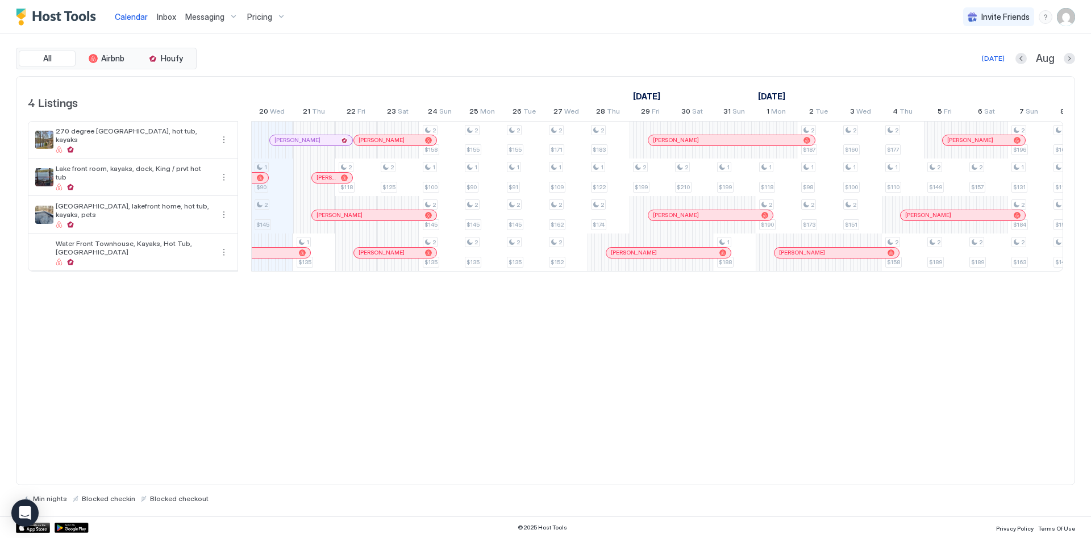  Describe the element at coordinates (608, 113) in the screenshot. I see `a: August 28, 2025` at that location.